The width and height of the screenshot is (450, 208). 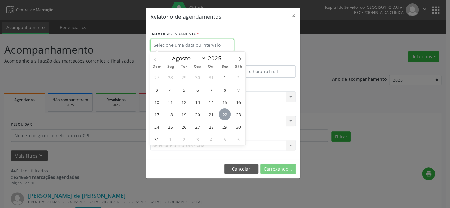 What do you see at coordinates (294, 15) in the screenshot?
I see `button: Close` at bounding box center [294, 15].